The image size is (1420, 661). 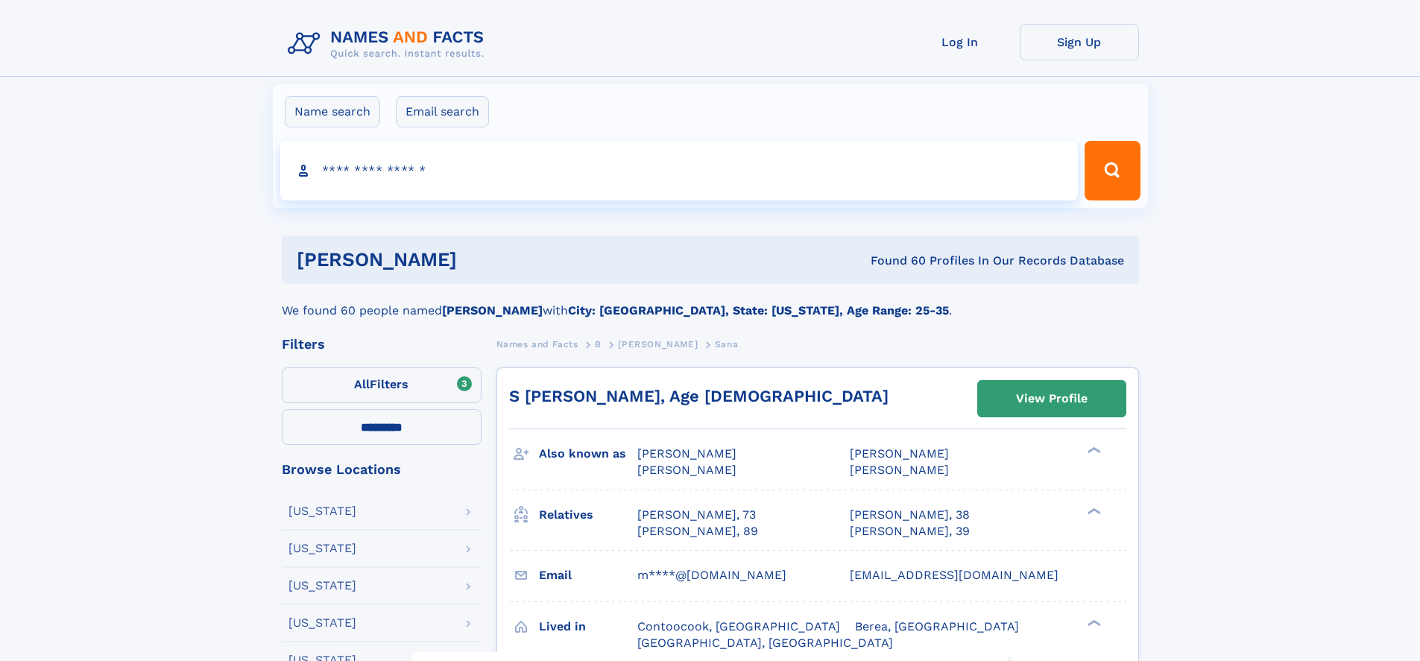 I want to click on div: Filters, so click(x=382, y=344).